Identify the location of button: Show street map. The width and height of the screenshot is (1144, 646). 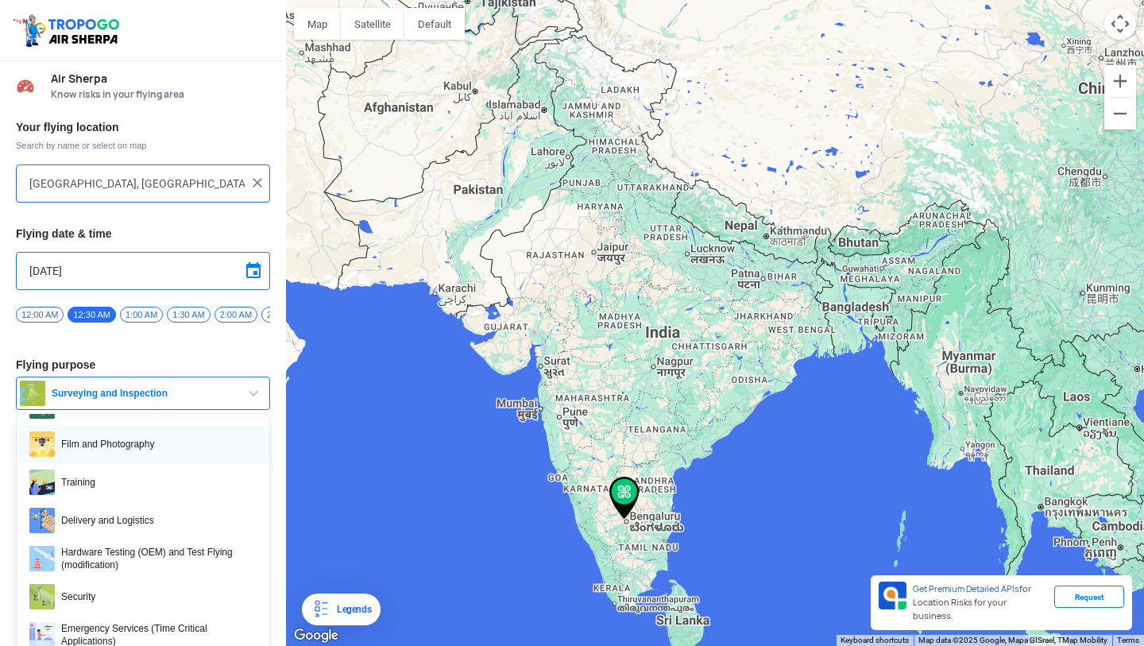
(317, 24).